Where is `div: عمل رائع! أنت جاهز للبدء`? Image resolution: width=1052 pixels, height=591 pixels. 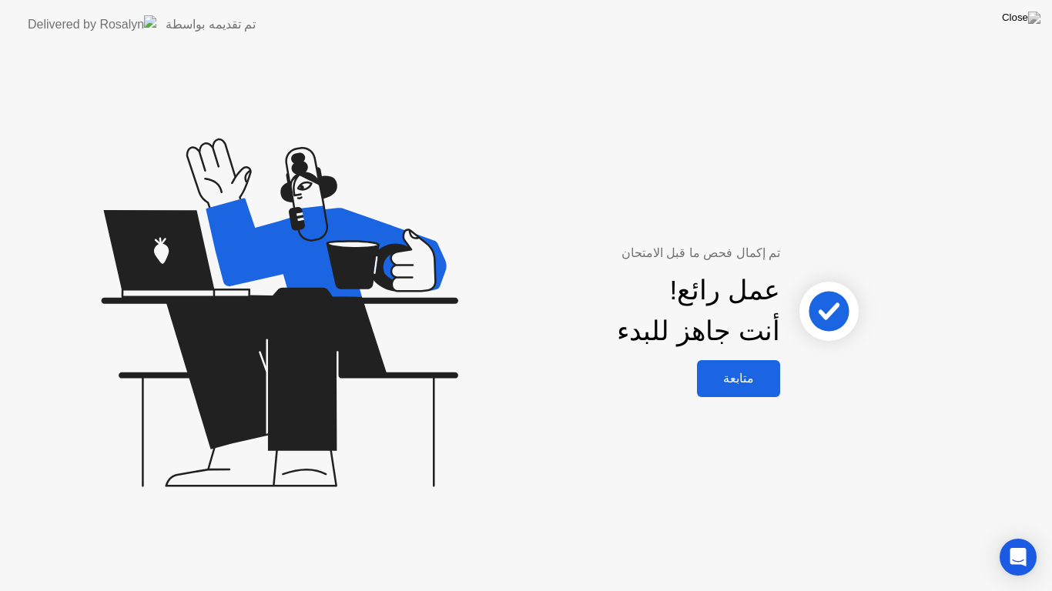
div: عمل رائع! أنت جاهز للبدء is located at coordinates (698, 311).